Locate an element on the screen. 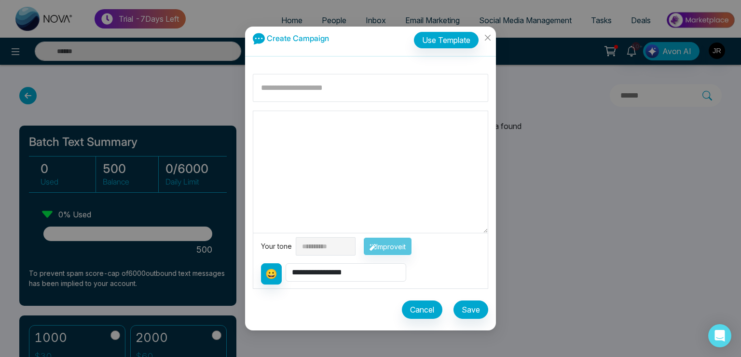  span: Create Campaign is located at coordinates (298, 38).